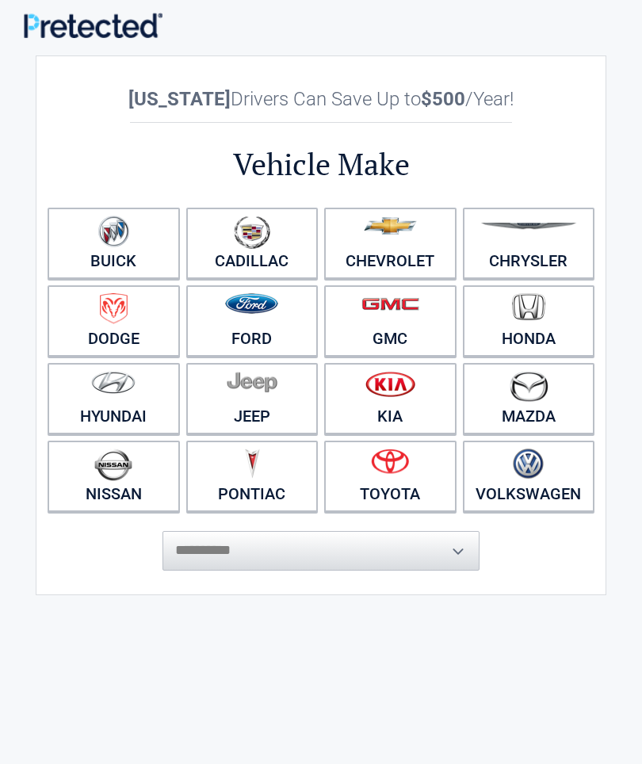  What do you see at coordinates (252, 321) in the screenshot?
I see `a: Ford` at bounding box center [252, 321].